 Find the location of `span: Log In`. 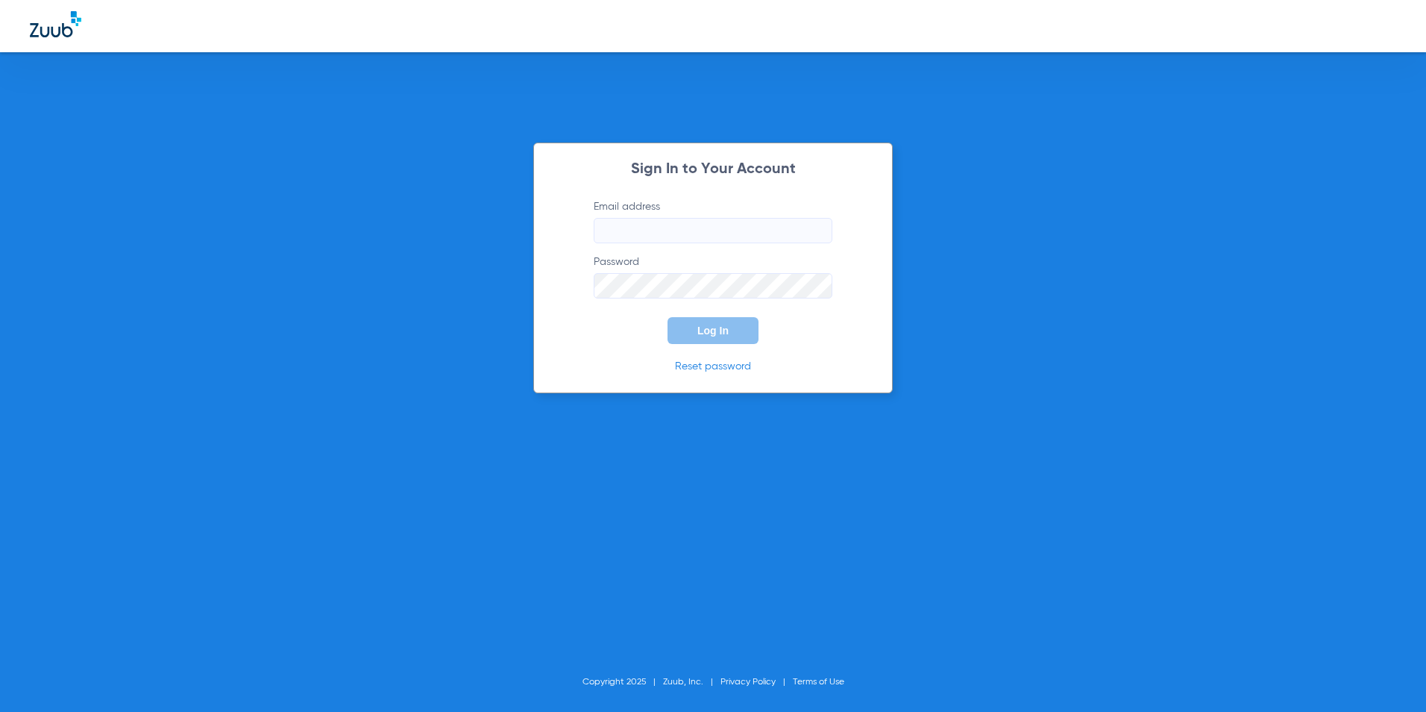

span: Log In is located at coordinates (713, 331).